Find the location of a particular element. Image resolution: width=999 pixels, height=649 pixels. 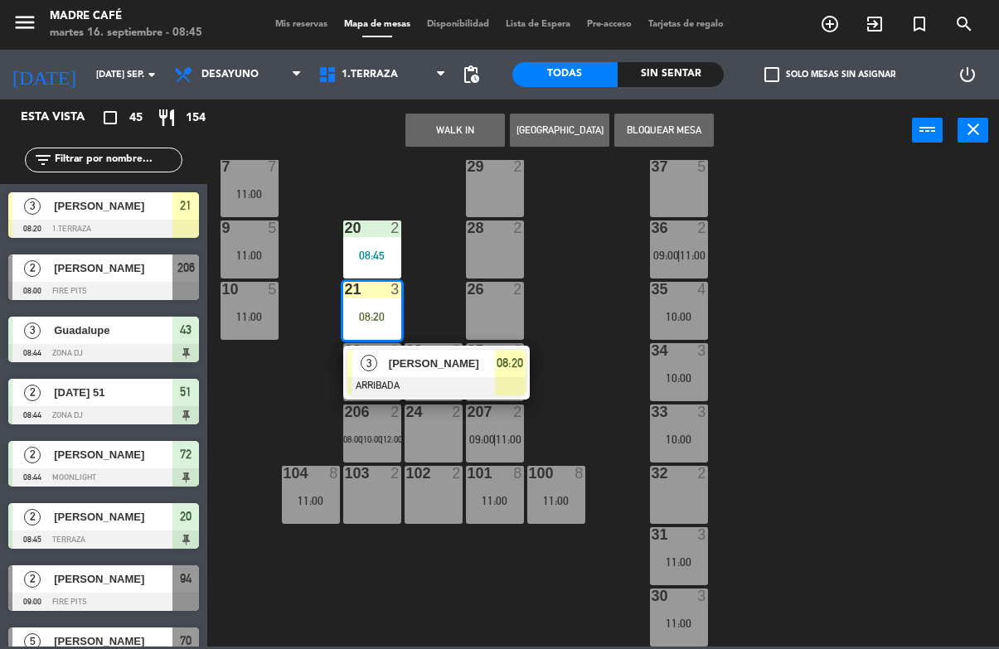

div: 21 is located at coordinates (345, 289).